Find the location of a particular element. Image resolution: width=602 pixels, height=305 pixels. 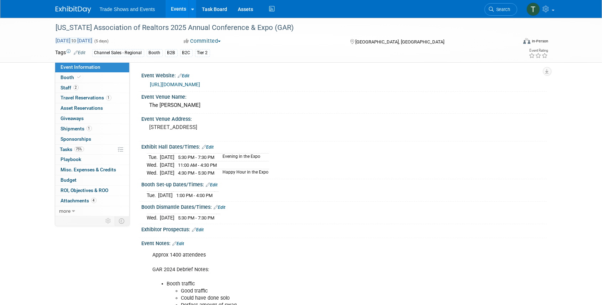

li: Good traffic is located at coordinates (322, 291).